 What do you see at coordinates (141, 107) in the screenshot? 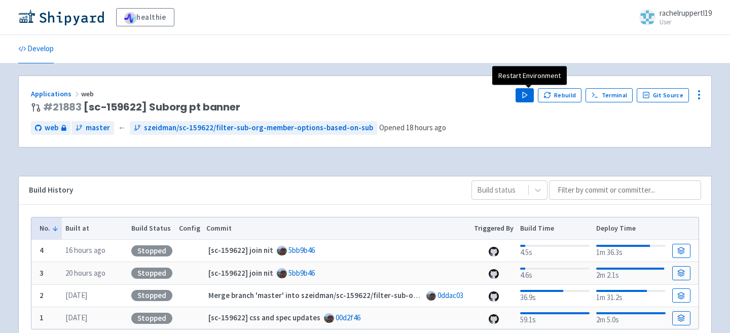
I see `span: [sc-159622] Suborg pt banner` at bounding box center [141, 107].